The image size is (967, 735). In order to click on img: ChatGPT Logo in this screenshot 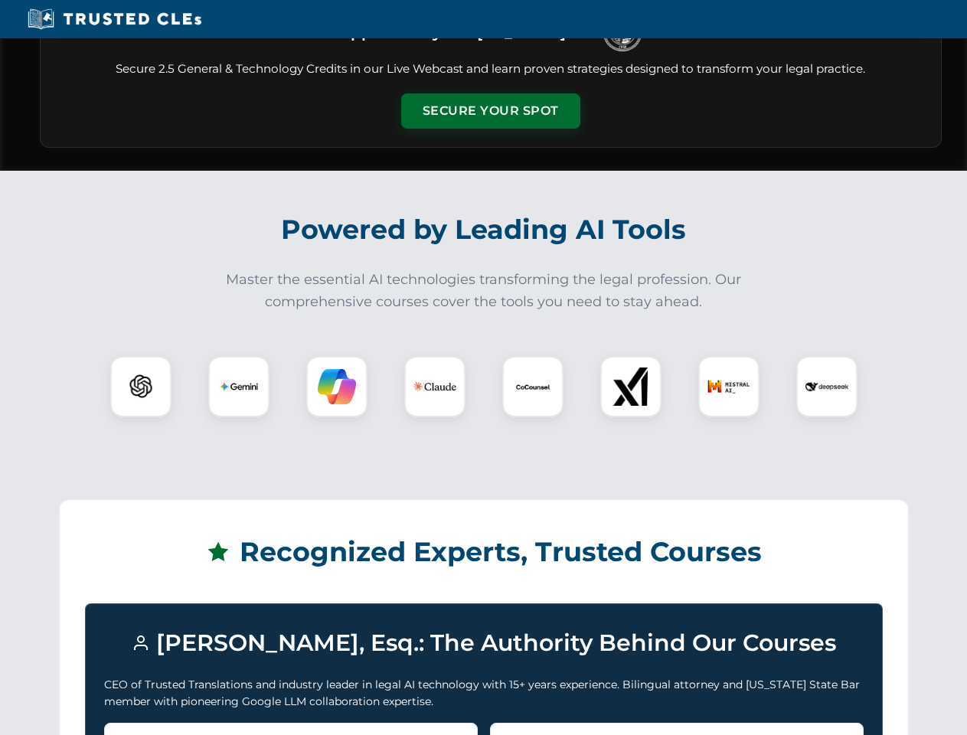, I will do `click(141, 387)`.